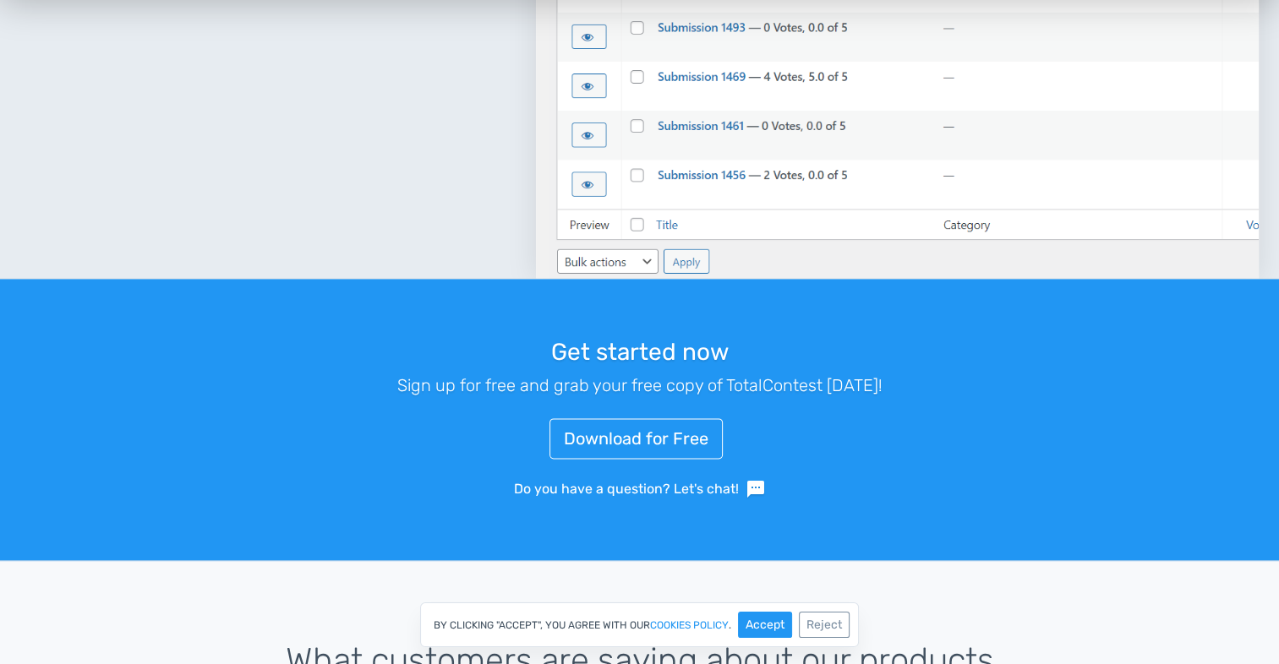  Describe the element at coordinates (755, 489) in the screenshot. I see `span: sms` at that location.